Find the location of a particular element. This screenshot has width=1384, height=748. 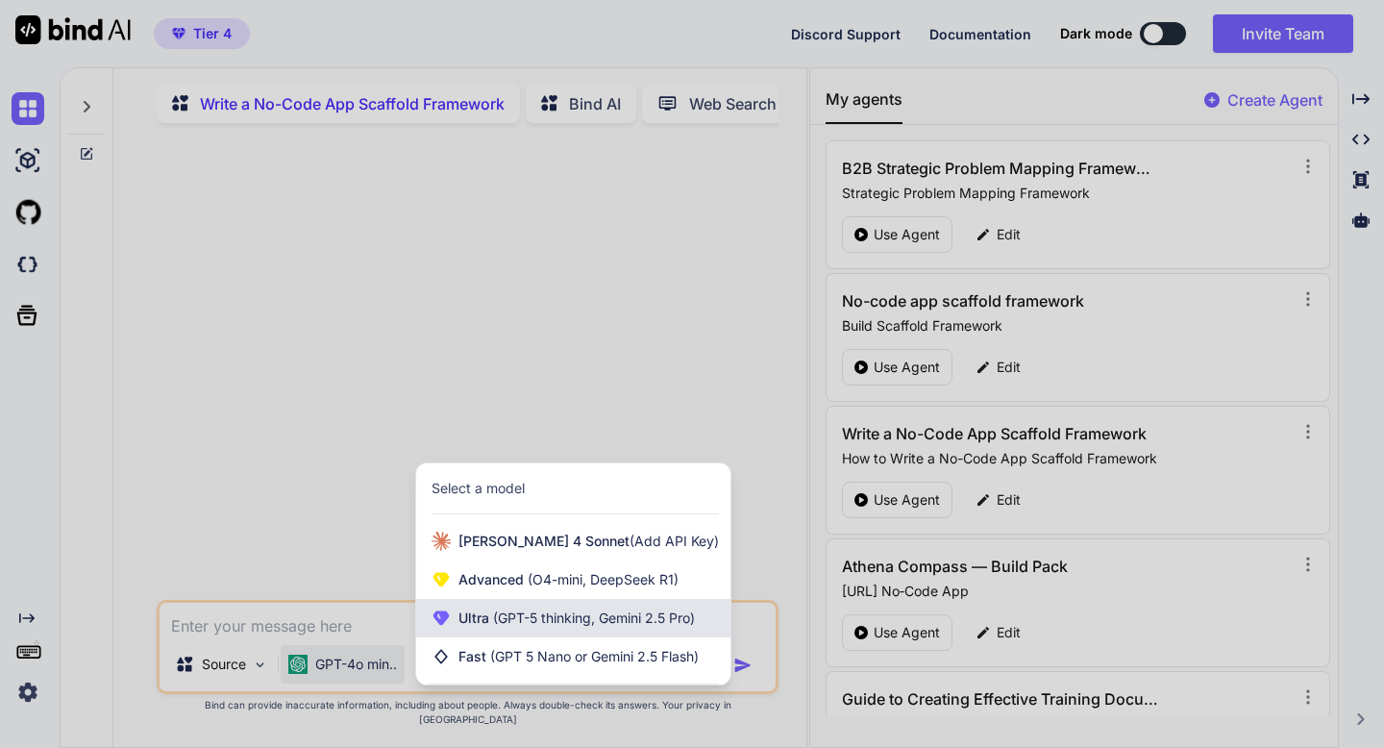

span: Ultra is located at coordinates (577, 618).